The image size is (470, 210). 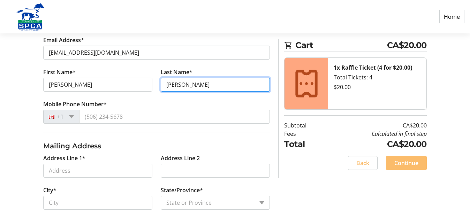 What do you see at coordinates (180, 158) in the screenshot?
I see `label: Address Line 2` at bounding box center [180, 158].